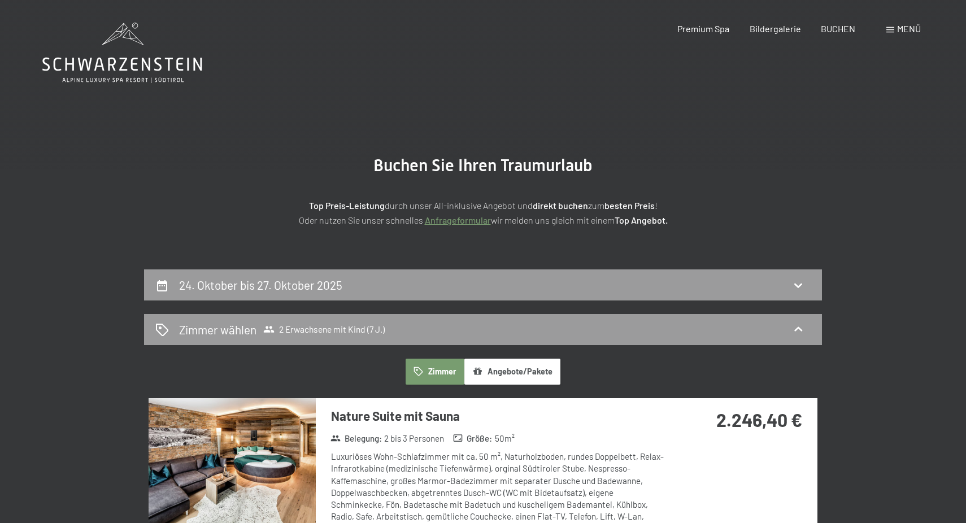 The image size is (966, 523). What do you see at coordinates (775, 28) in the screenshot?
I see `a: Bildergalerie` at bounding box center [775, 28].